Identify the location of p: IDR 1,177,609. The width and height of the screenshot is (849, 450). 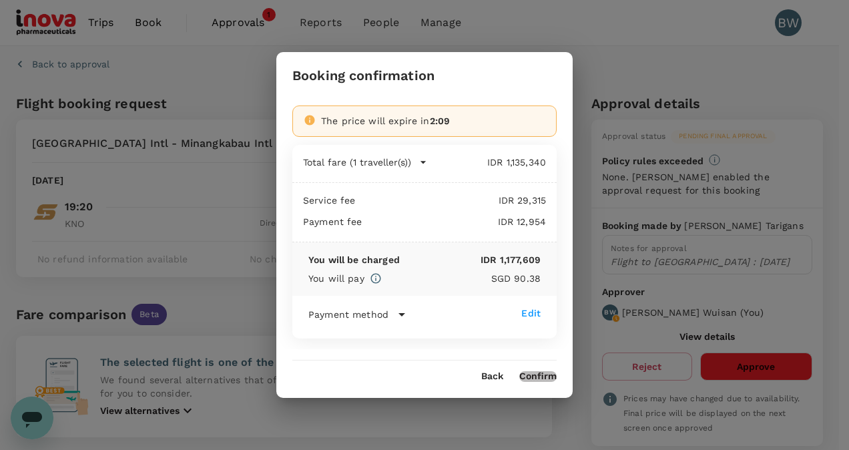
(470, 260).